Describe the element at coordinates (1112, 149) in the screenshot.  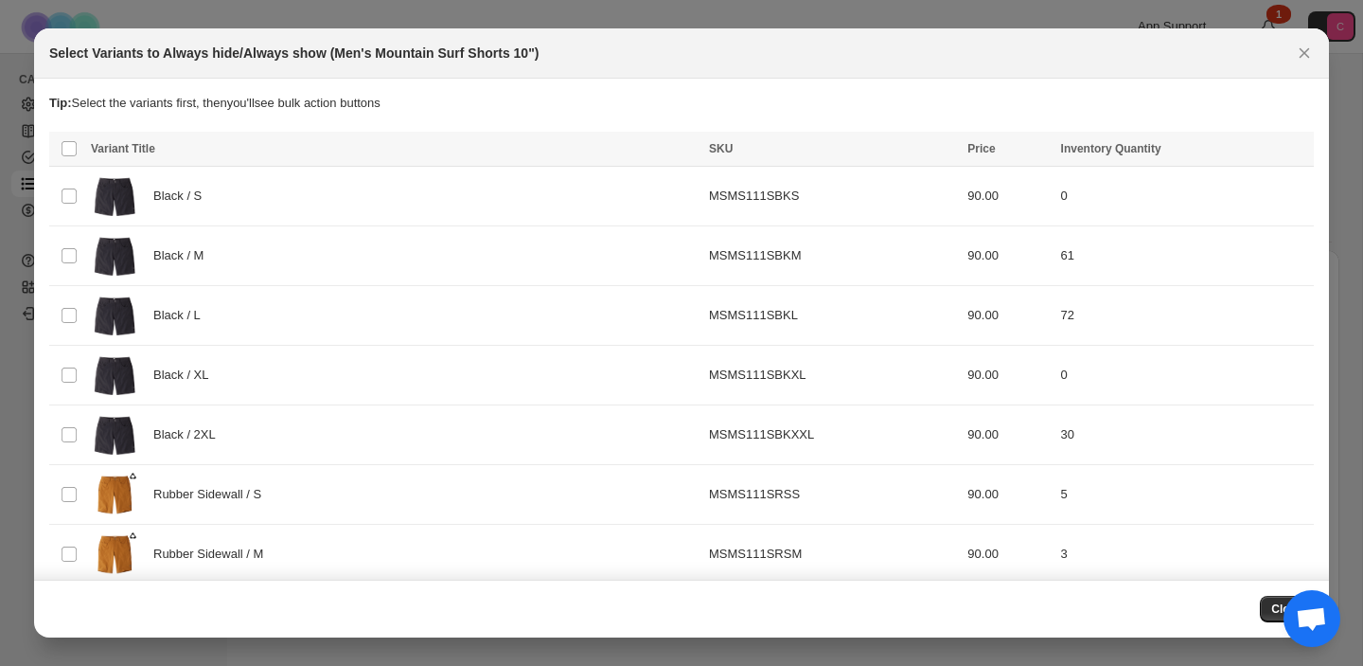
I see `span: Inventory Quantity` at that location.